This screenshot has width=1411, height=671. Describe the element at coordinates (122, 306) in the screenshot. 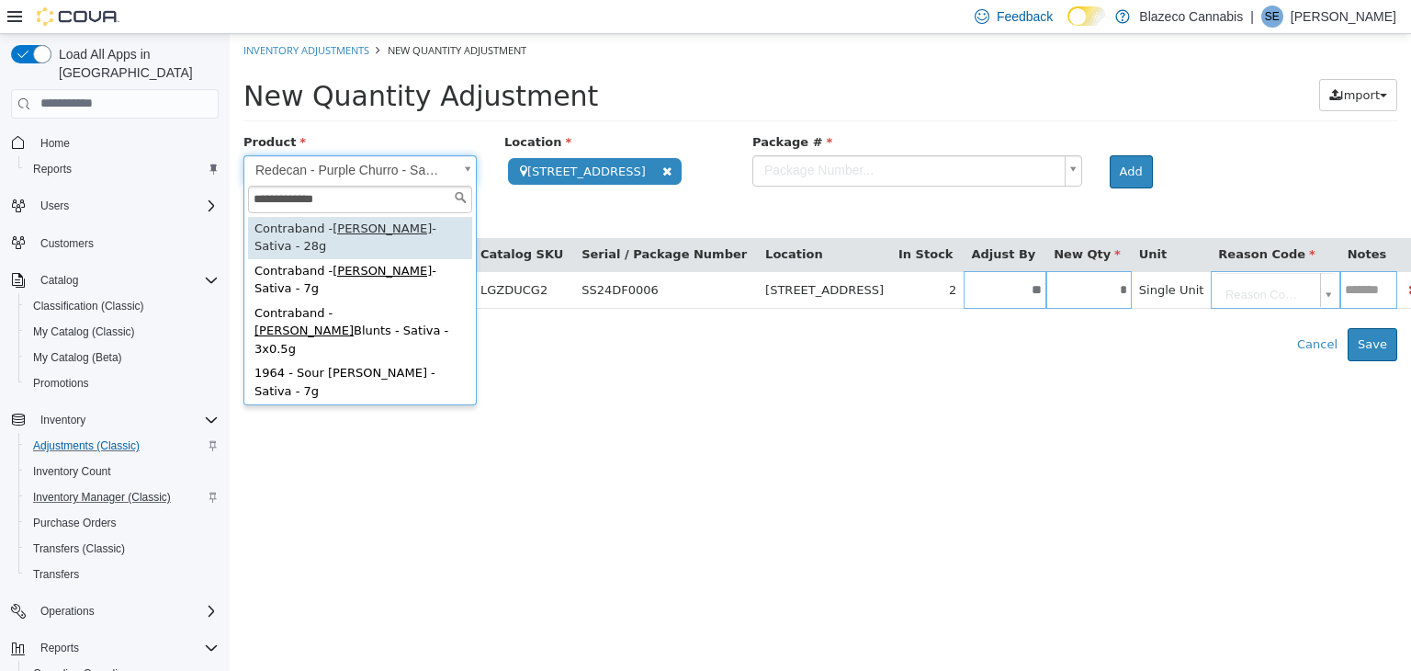

I see `button: Classification (Classic)` at that location.